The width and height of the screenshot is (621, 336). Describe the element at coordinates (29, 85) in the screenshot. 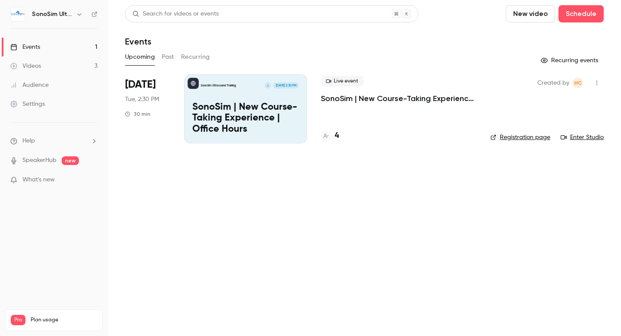

I see `div: Audience` at that location.